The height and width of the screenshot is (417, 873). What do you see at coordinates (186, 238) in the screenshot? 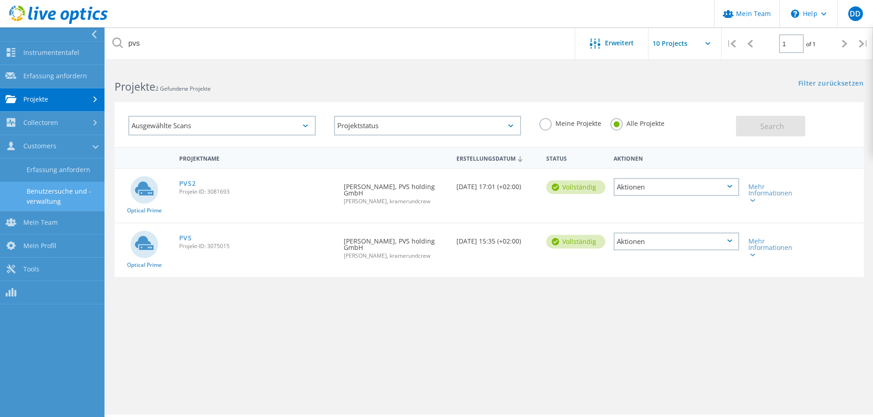
I see `a: PVS` at bounding box center [186, 238].